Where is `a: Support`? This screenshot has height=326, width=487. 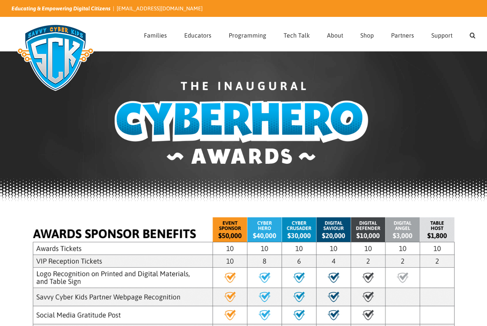 a: Support is located at coordinates (442, 34).